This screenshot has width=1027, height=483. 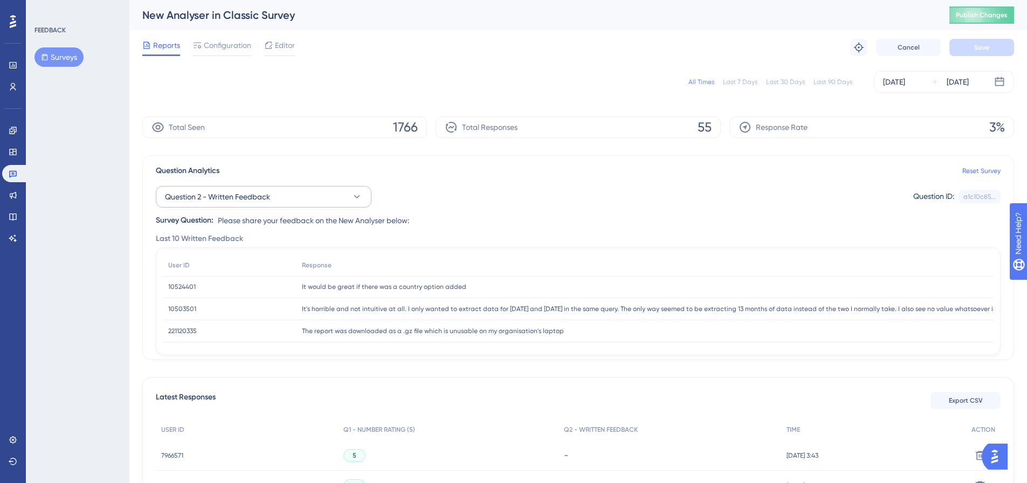 What do you see at coordinates (981, 171) in the screenshot?
I see `a: Reset Survey` at bounding box center [981, 171].